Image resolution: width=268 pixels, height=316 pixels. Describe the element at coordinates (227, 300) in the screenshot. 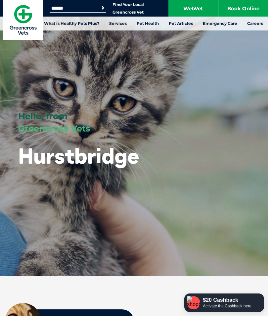

I see `div: $20 Cashback` at that location.